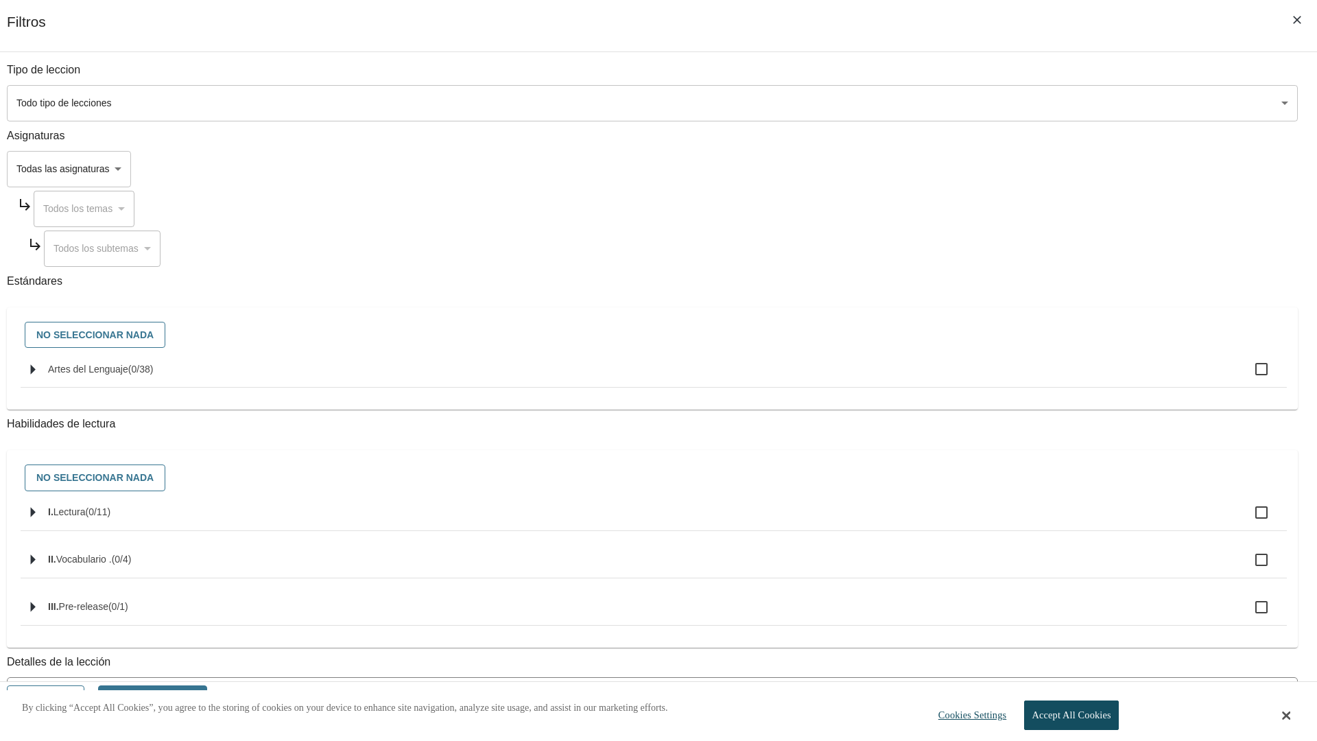 The image size is (1317, 741). What do you see at coordinates (84, 606) in the screenshot?
I see `span: Pre-release` at bounding box center [84, 606].